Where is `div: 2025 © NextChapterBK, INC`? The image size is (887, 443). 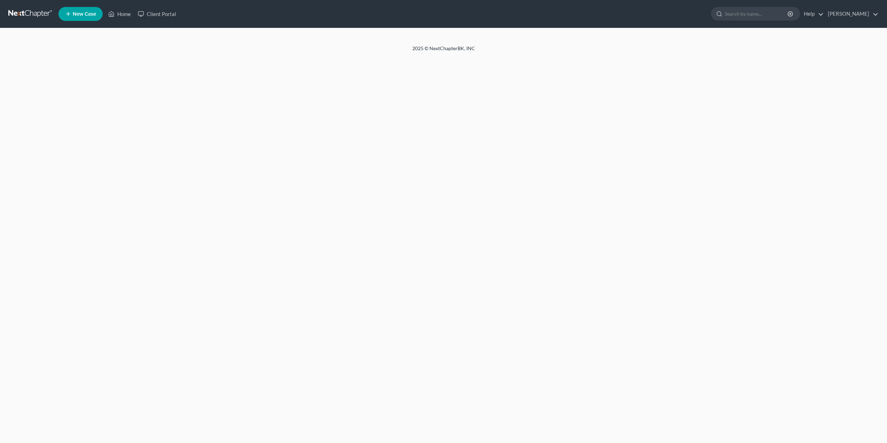 div: 2025 © NextChapterBK, INC is located at coordinates (444, 51).